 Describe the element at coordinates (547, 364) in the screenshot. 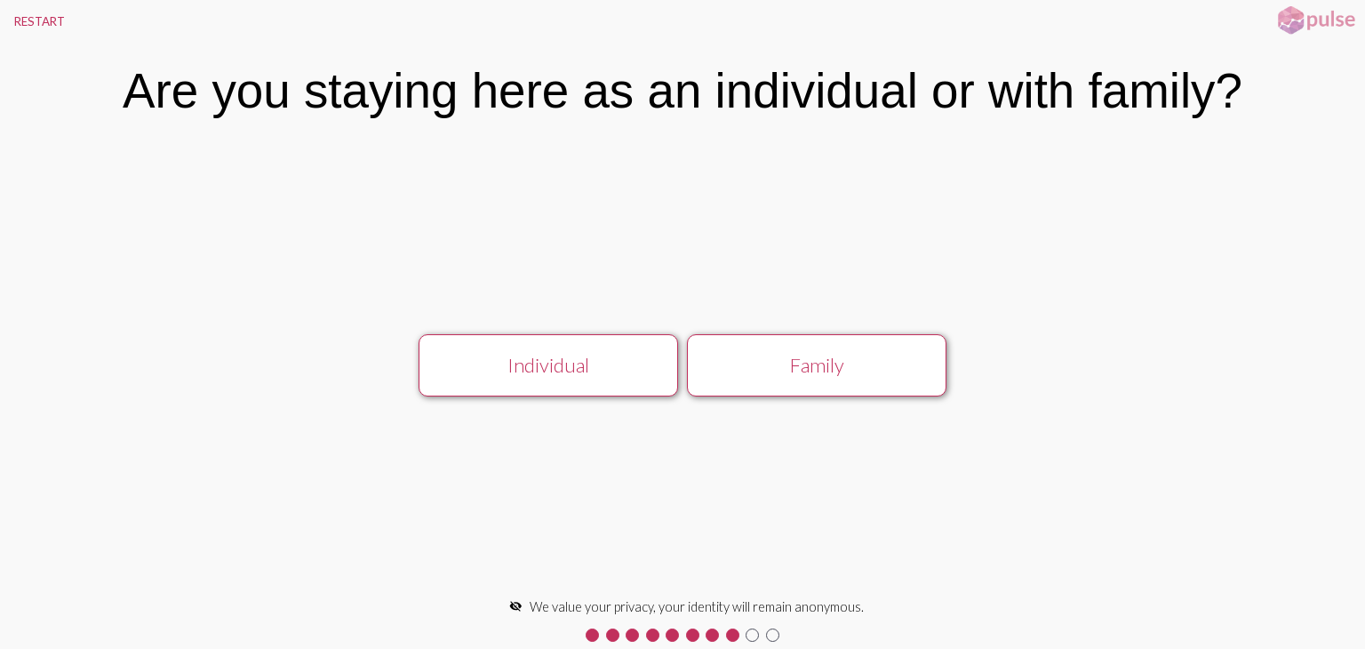

I see `div: Individual` at that location.